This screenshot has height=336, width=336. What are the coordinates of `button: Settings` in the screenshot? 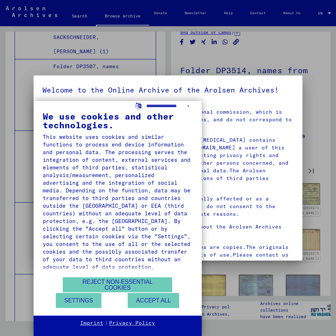 It's located at (78, 301).